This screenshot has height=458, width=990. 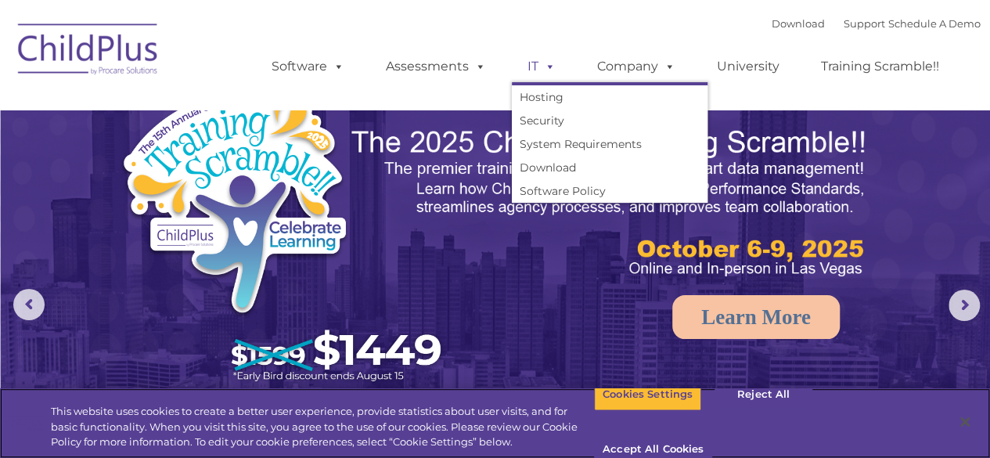 I want to click on img: ChildPlus by Procare Solutions, so click(x=88, y=52).